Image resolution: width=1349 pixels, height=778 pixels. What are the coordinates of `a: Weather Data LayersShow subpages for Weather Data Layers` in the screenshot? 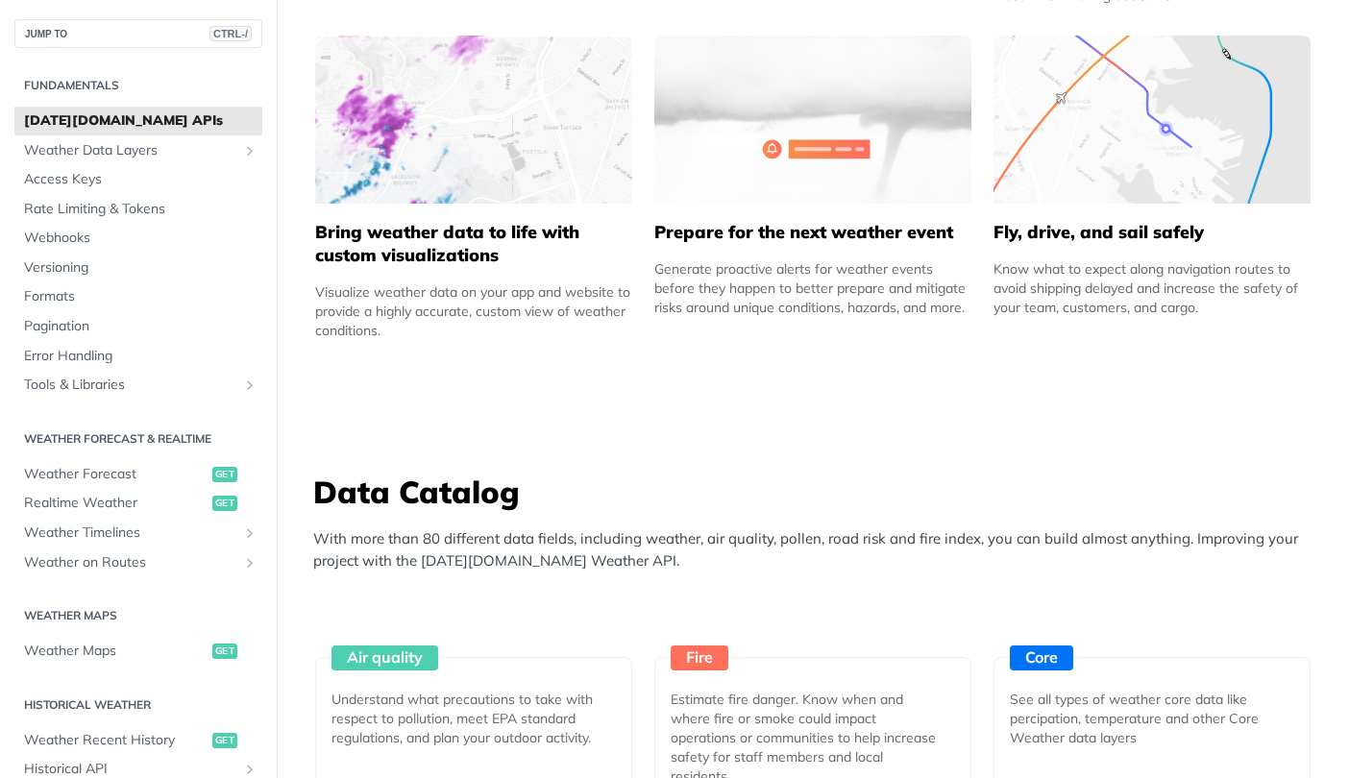 It's located at (138, 151).